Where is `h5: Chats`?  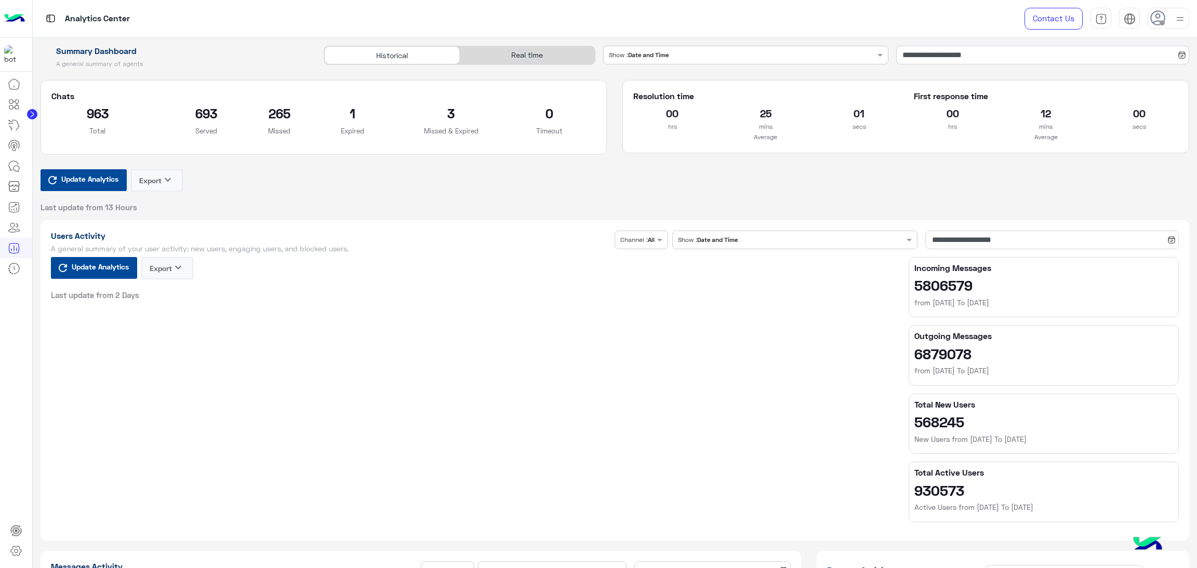 h5: Chats is located at coordinates (324, 96).